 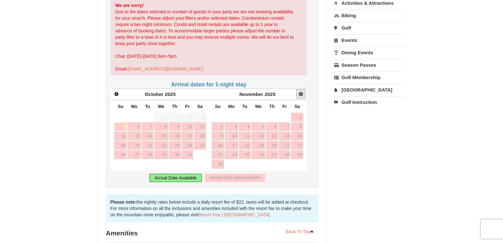 I want to click on a: 4, so click(x=245, y=127).